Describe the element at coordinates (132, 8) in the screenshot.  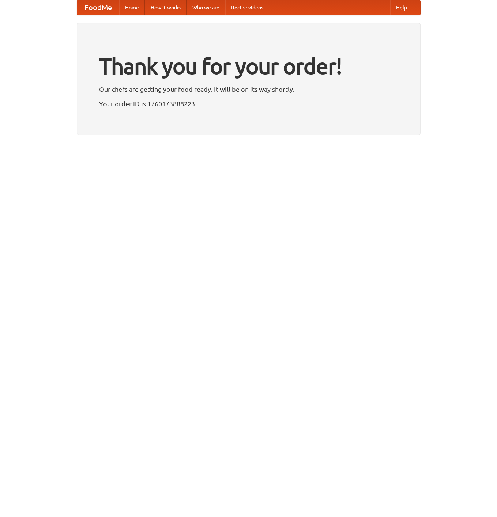
I see `a: Home` at that location.